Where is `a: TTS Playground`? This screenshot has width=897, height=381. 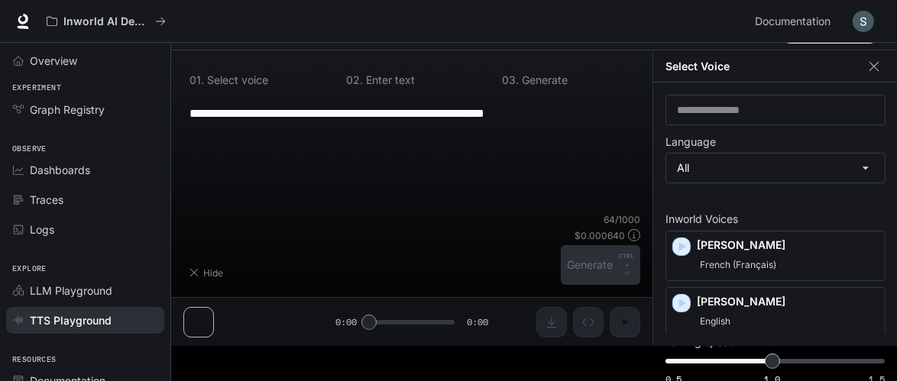
a: TTS Playground is located at coordinates (85, 320).